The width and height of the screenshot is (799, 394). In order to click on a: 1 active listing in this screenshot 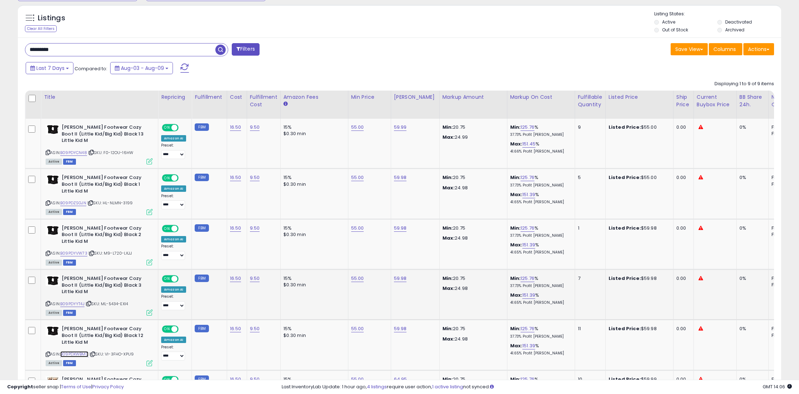, I will do `click(447, 386)`.